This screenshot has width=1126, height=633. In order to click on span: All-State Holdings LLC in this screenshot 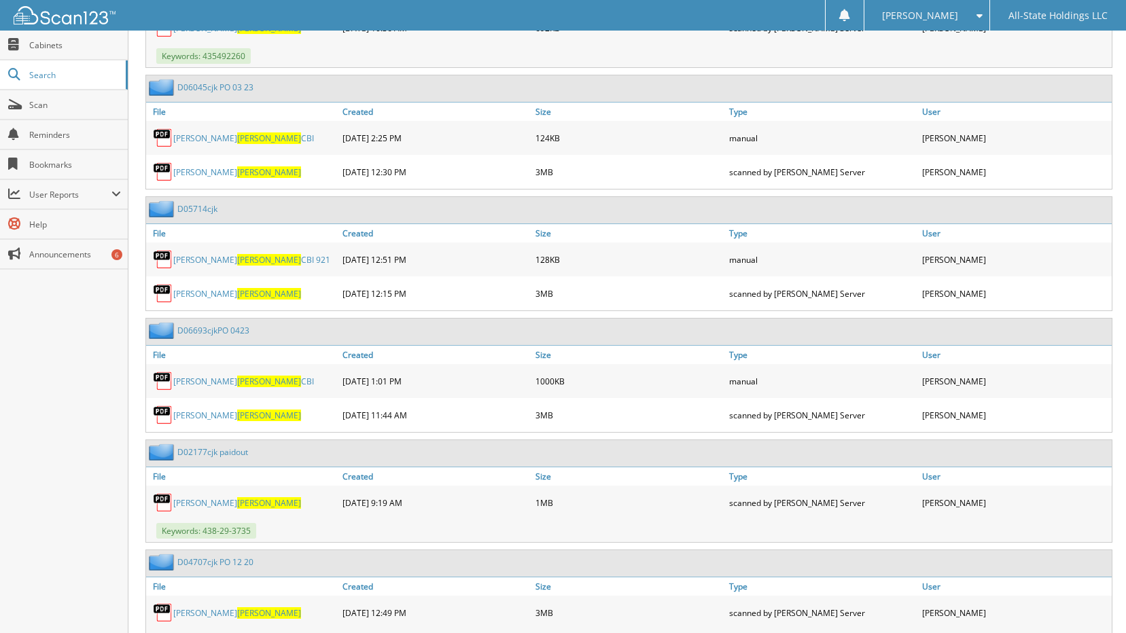, I will do `click(1058, 16)`.